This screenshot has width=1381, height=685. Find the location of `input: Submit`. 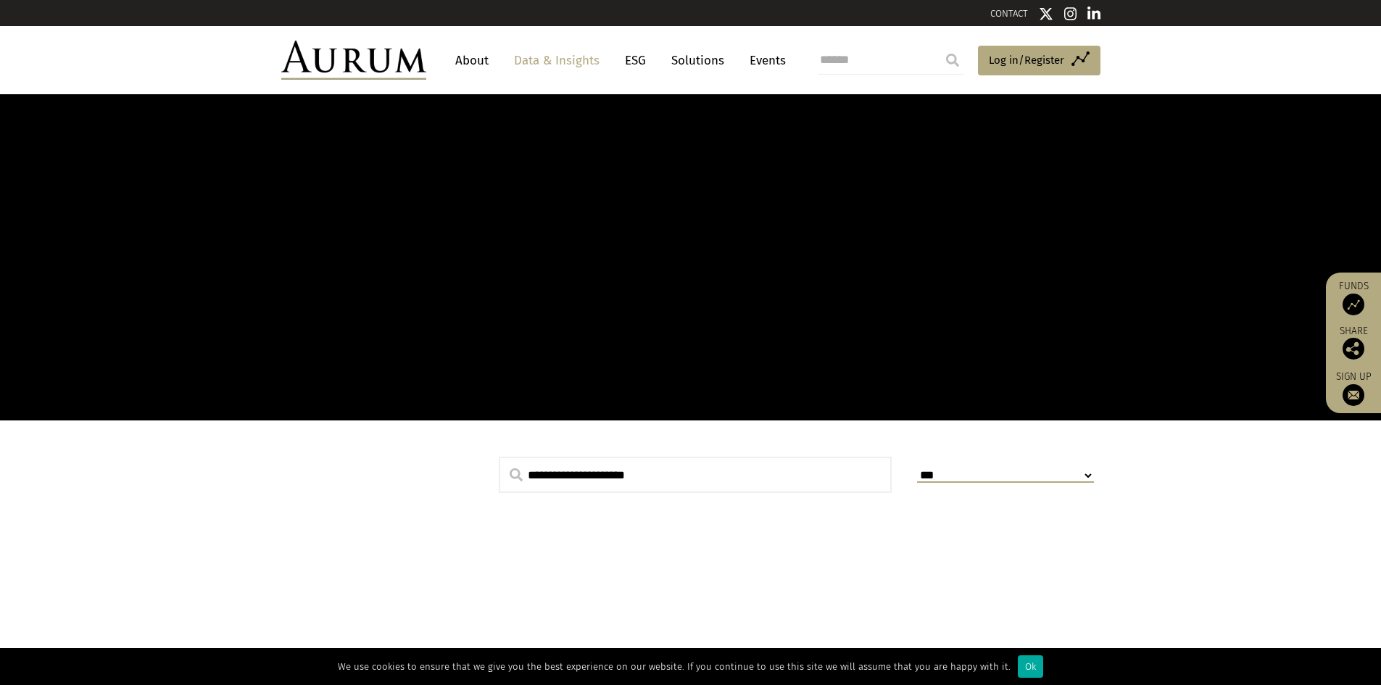

input: Submit is located at coordinates (952, 60).